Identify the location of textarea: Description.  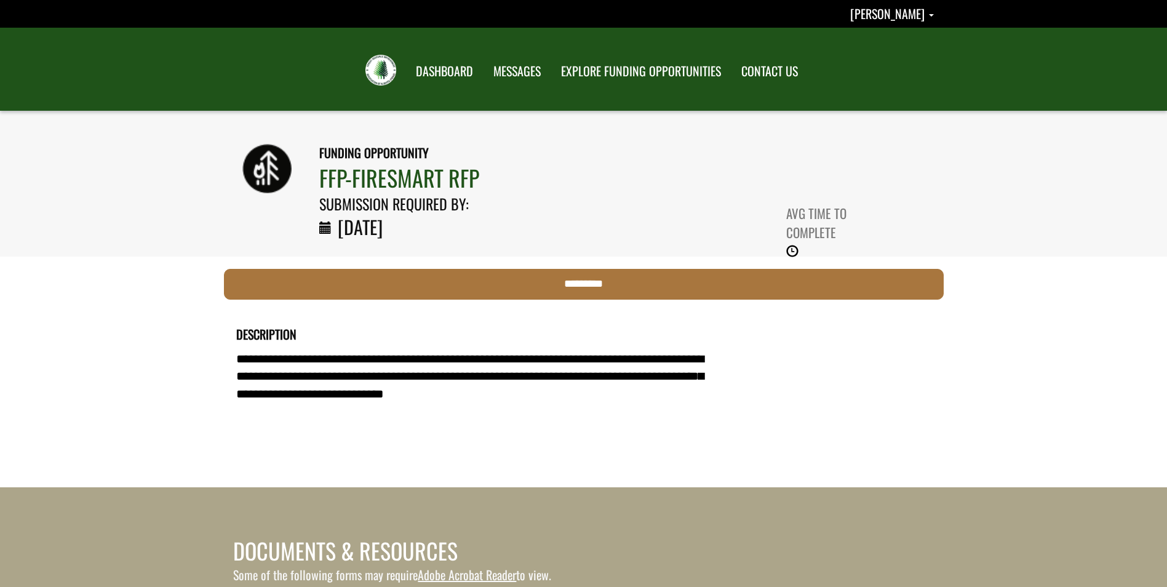
(476, 385).